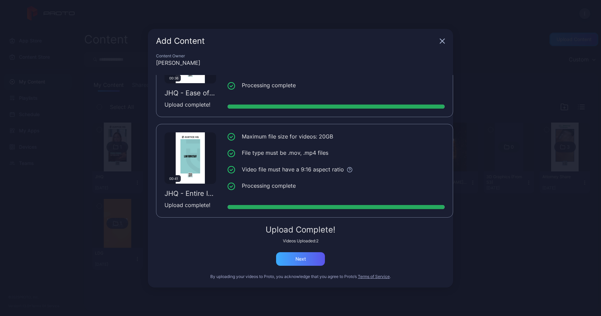  What do you see at coordinates (190, 193) in the screenshot?
I see `div: JHQ - Entire Industry on One App FOR PROTO.mov` at bounding box center [190, 193].